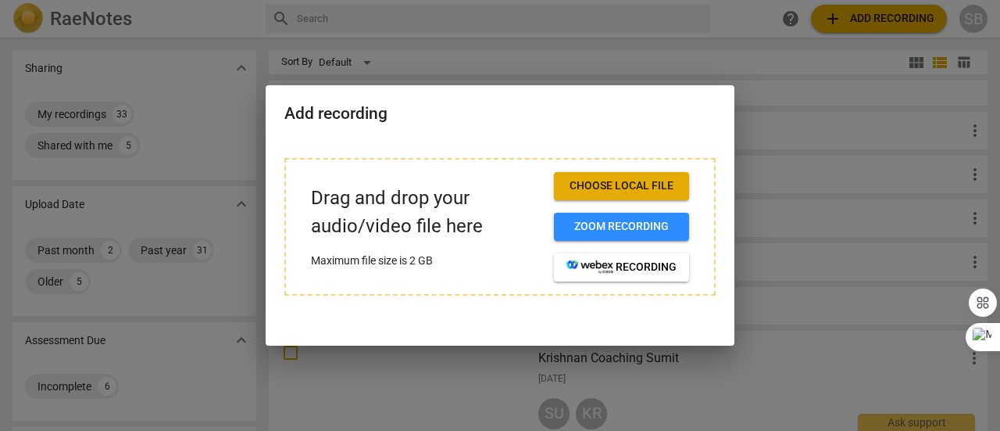  I want to click on button: Choose local file, so click(621, 186).